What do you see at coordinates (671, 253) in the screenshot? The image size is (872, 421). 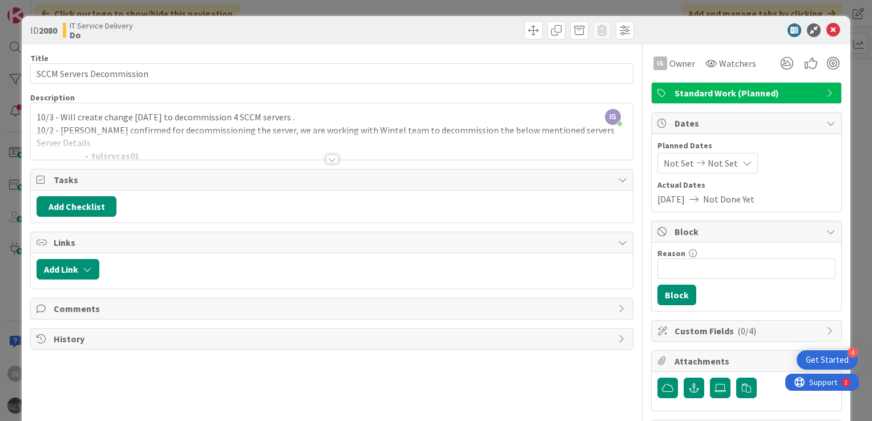 I see `label: Reason` at bounding box center [671, 253].